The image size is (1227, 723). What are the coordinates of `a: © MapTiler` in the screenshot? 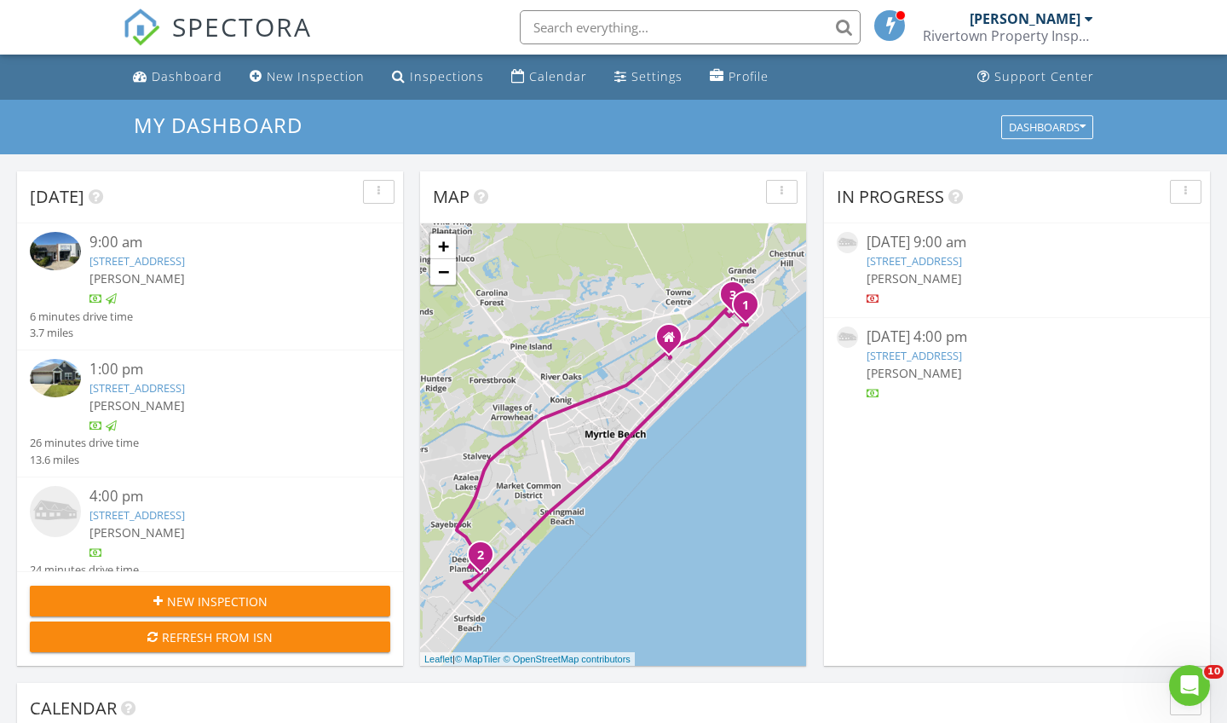 It's located at (478, 659).